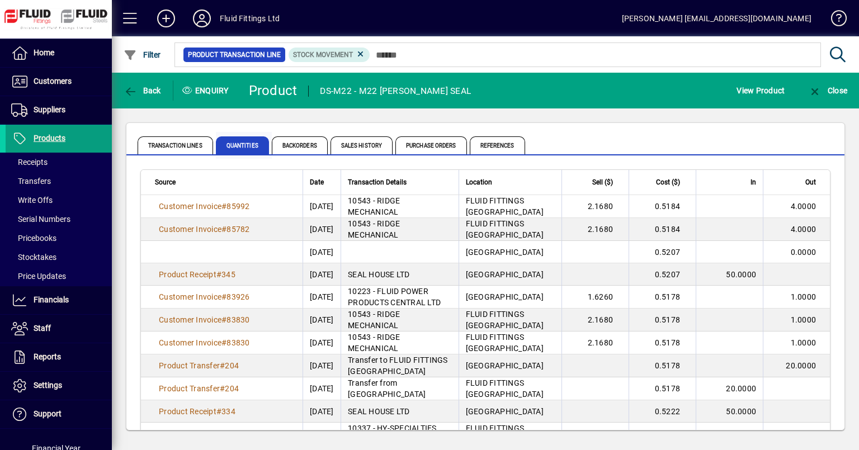  I want to click on a: Suppliers, so click(59, 110).